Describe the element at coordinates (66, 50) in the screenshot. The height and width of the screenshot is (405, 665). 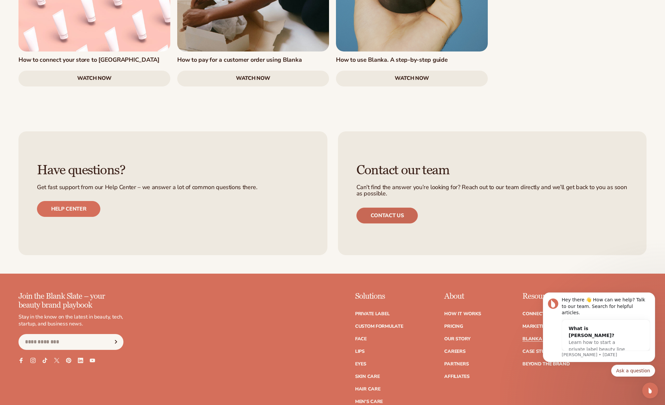
I see `div: message notification from Lee, 3w ago. Hey there 👋 How can we help? Talk to our team. Search for ...` at that location.